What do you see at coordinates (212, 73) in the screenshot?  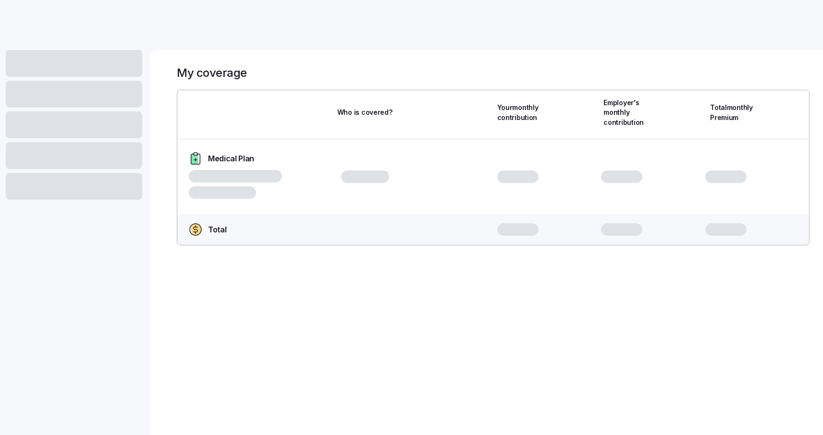 I see `h1: My coverage` at bounding box center [212, 73].